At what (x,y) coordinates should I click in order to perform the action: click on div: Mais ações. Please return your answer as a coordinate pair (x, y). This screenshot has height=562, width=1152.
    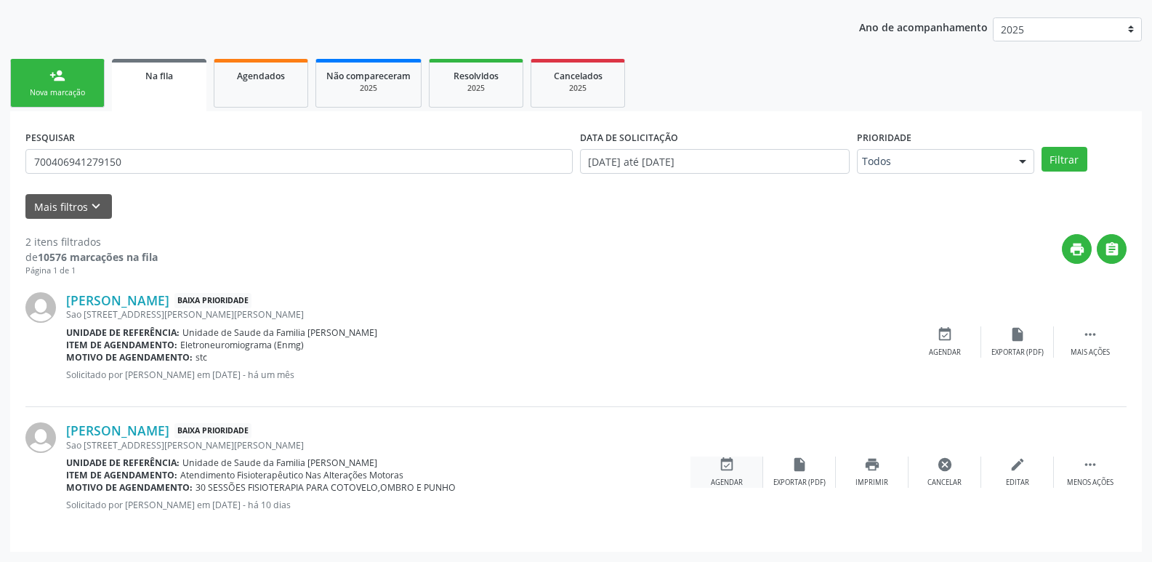
    Looking at the image, I should click on (1090, 353).